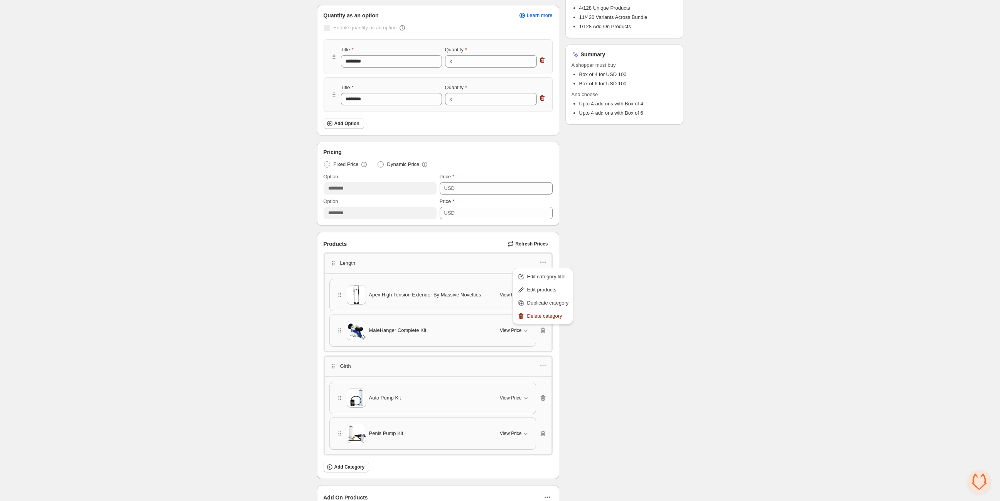 The width and height of the screenshot is (1000, 501). I want to click on button: Refresh Prices, so click(529, 244).